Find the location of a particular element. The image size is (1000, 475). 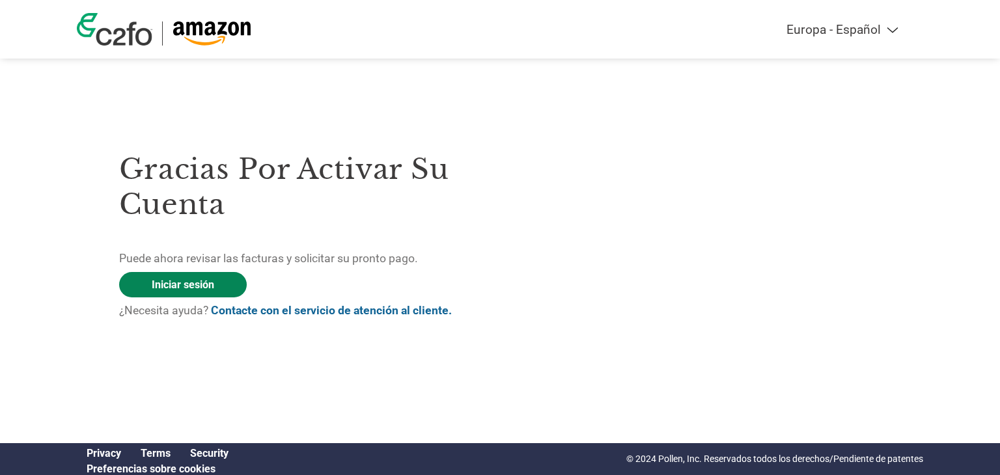

img: Amazon is located at coordinates (212, 33).